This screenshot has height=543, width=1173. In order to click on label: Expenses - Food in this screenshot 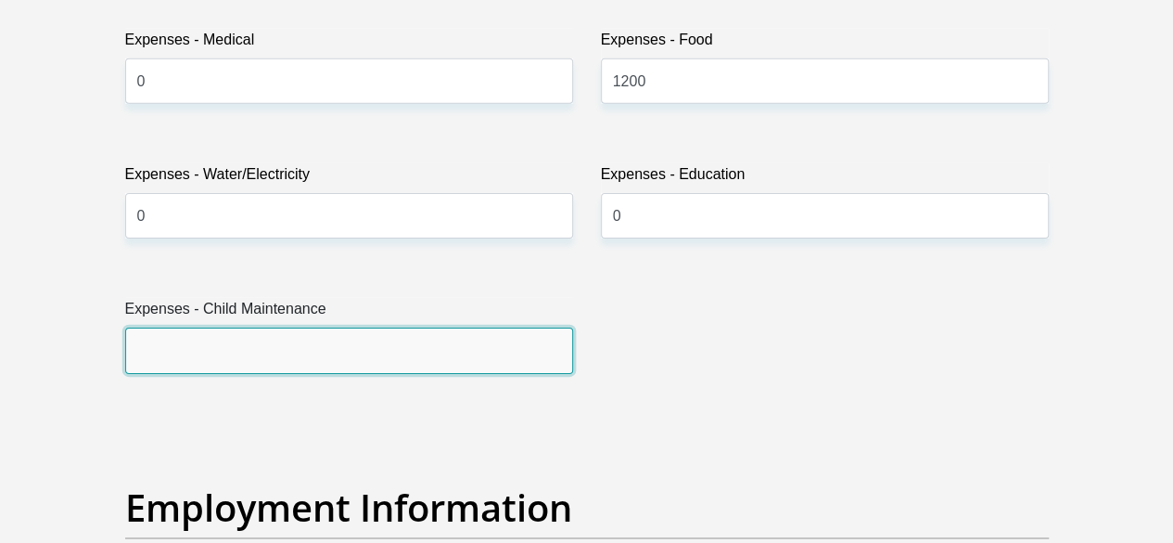, I will do `click(825, 44)`.